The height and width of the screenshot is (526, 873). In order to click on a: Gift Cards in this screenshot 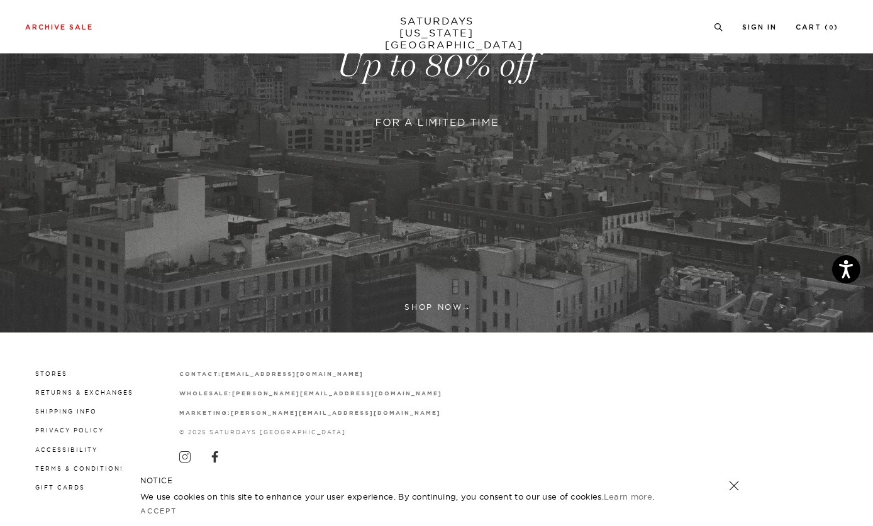, I will do `click(60, 487)`.